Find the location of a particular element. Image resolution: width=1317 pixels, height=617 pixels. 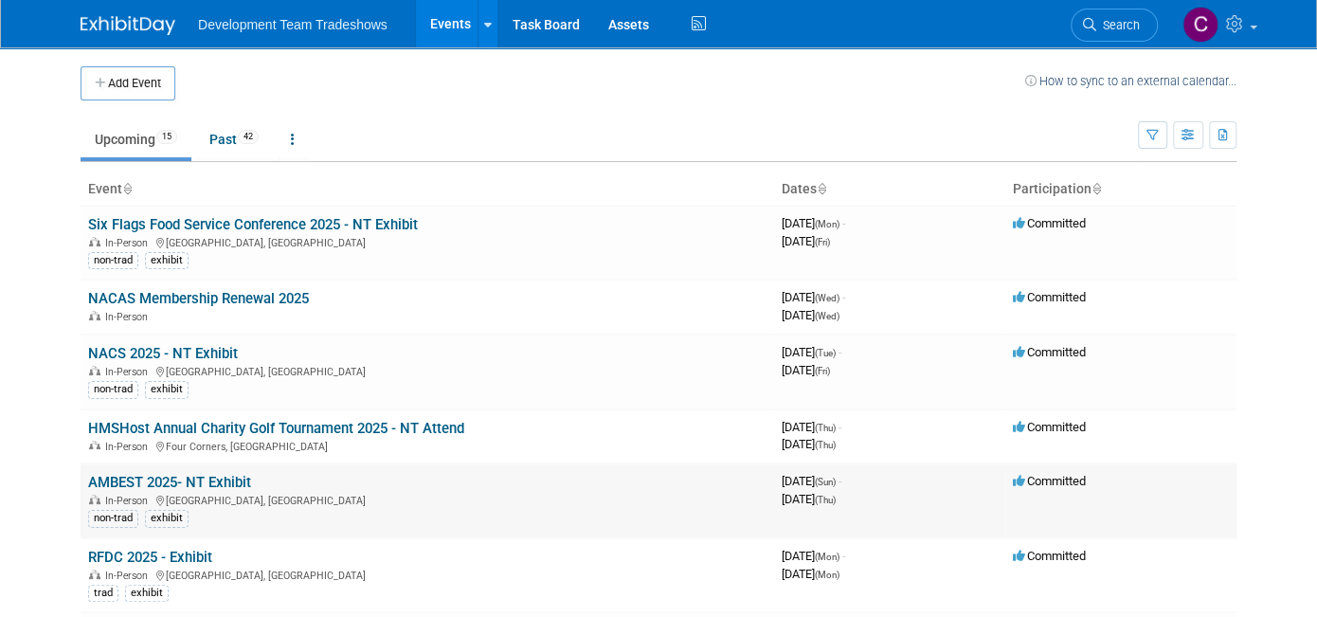

img: ExhibitDay is located at coordinates (128, 26).